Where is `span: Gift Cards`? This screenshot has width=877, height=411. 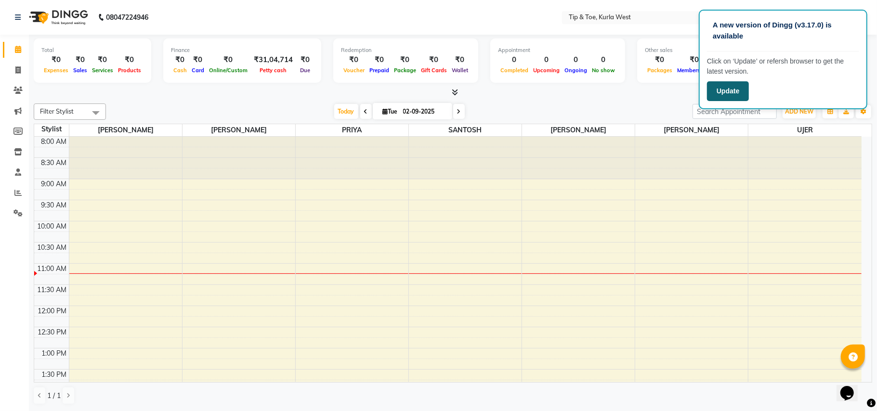
span: Gift Cards is located at coordinates (434, 70).